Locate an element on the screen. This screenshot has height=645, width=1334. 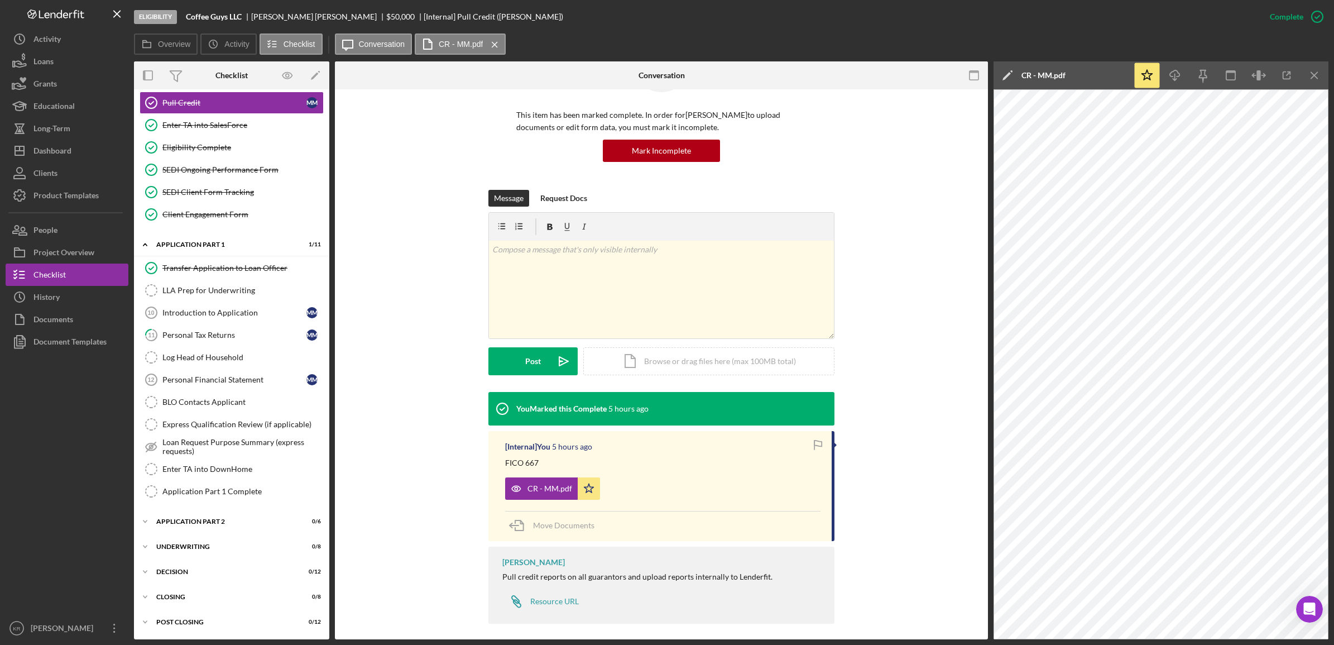
div: Resource URL is located at coordinates (554, 601).